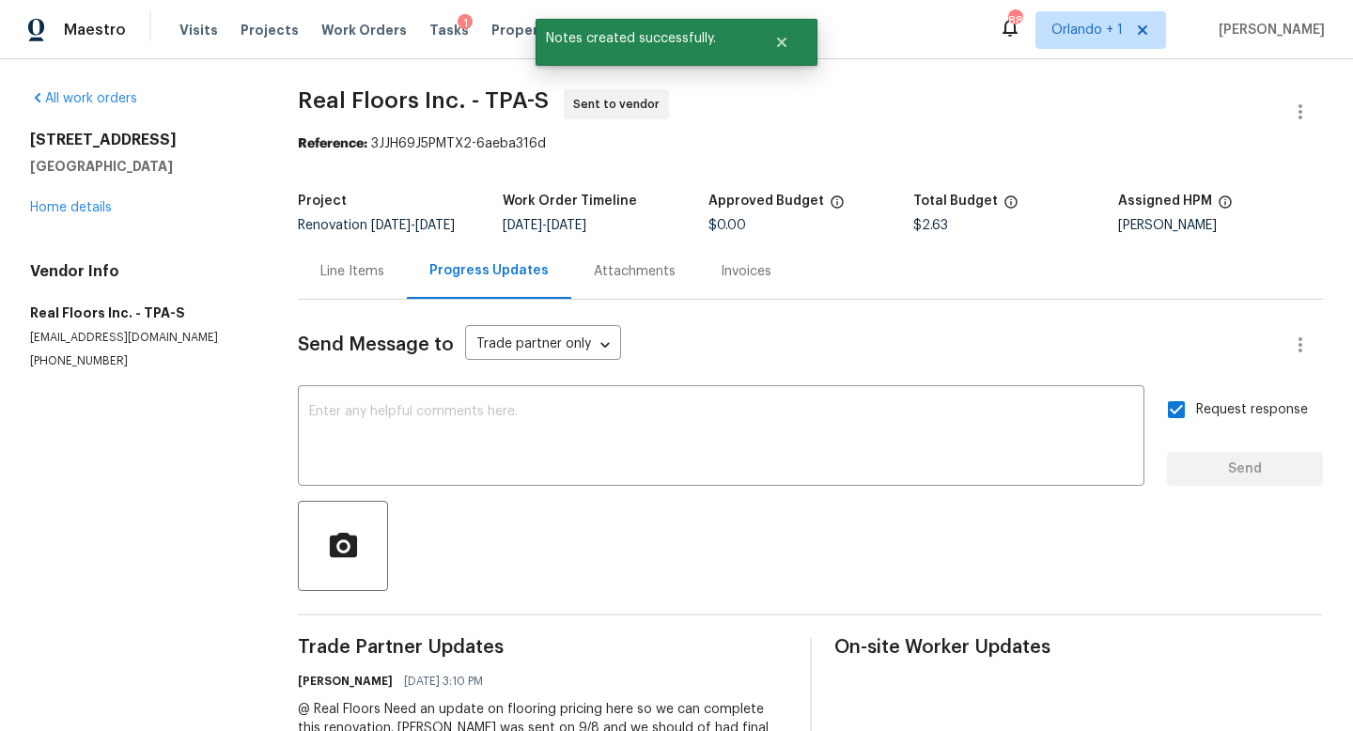 This screenshot has height=731, width=1353. Describe the element at coordinates (333, 144) in the screenshot. I see `b: Reference:` at that location.